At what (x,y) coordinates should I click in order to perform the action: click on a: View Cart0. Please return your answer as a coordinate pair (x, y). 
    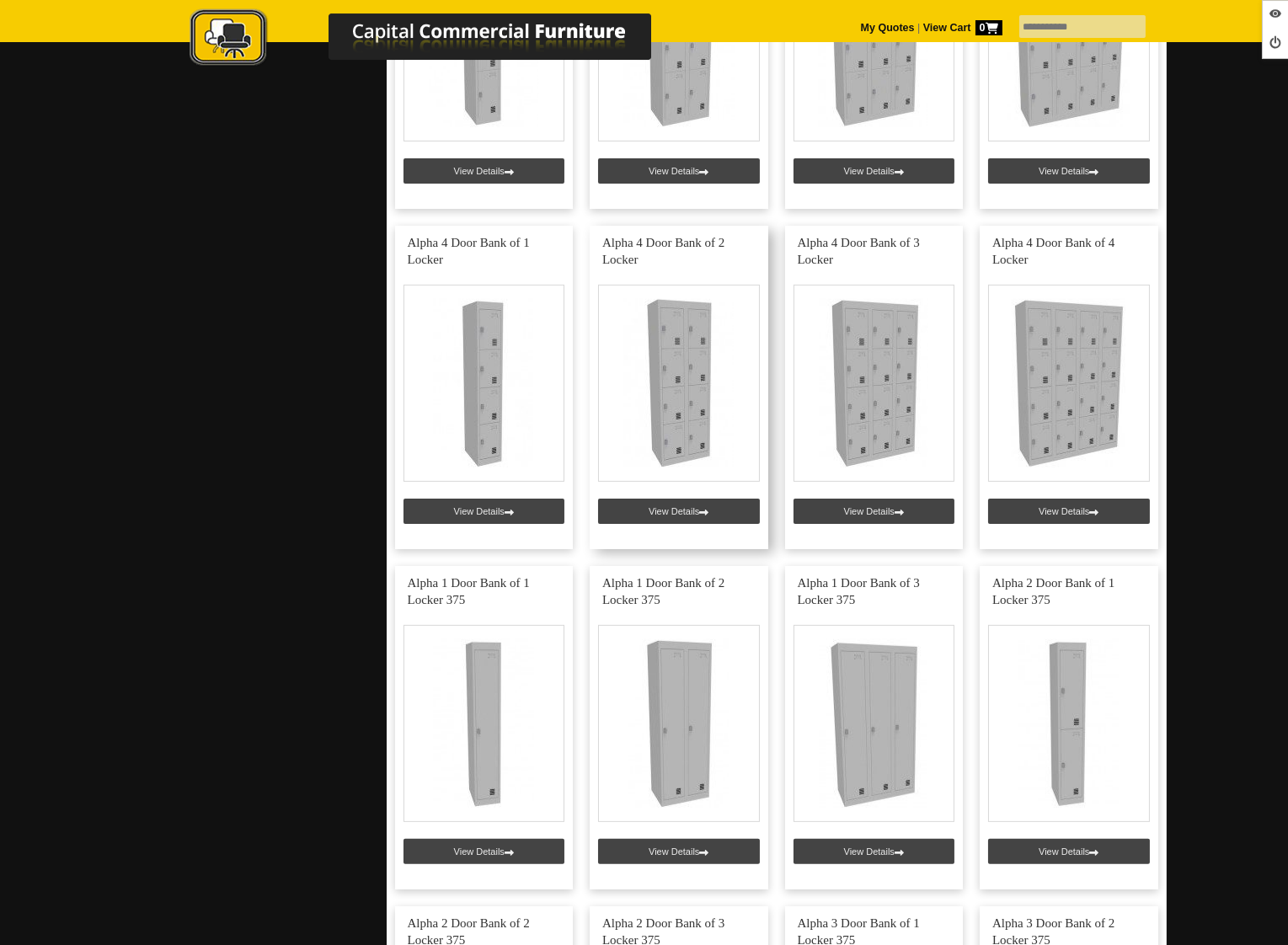
    Looking at the image, I should click on (960, 28).